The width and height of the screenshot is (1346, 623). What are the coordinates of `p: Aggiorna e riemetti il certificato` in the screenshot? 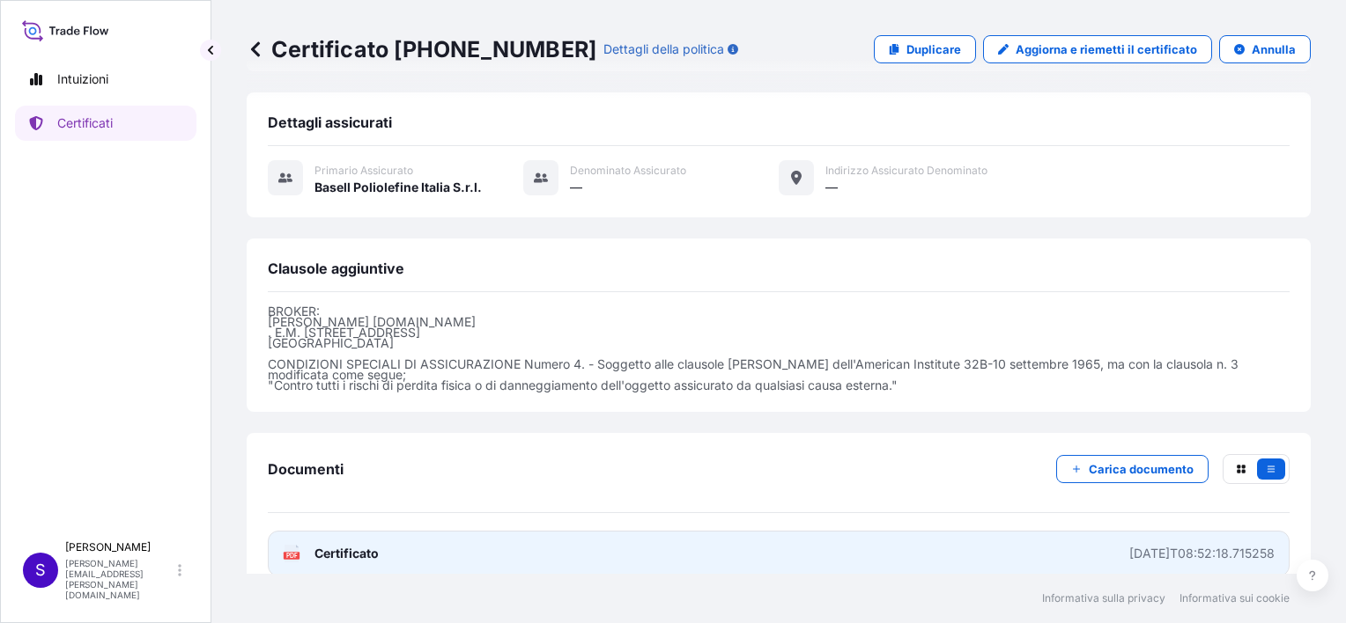 It's located at (1106, 49).